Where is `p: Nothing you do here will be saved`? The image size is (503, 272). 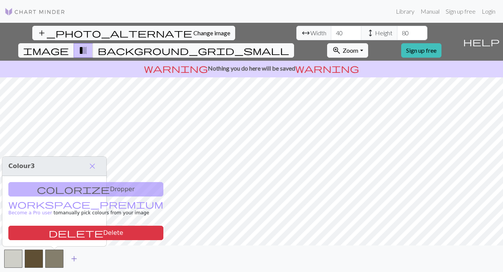
p: Nothing you do here will be saved is located at coordinates (251, 68).